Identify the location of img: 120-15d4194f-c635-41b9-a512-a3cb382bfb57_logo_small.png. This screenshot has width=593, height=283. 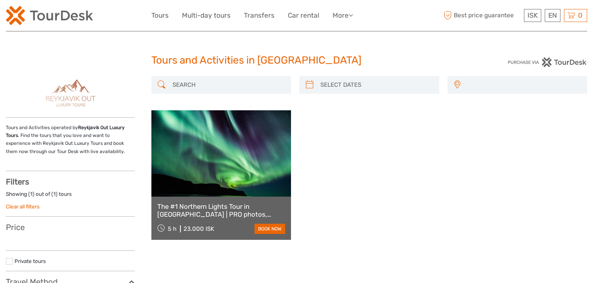
(49, 15).